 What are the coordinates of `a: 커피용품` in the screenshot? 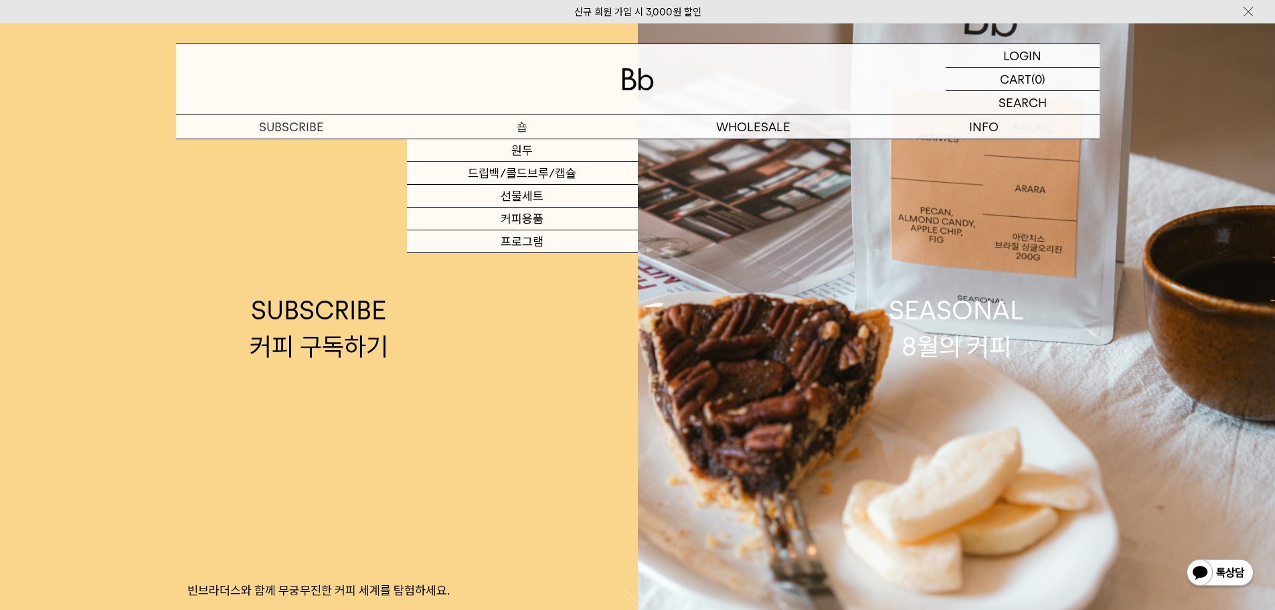 It's located at (522, 219).